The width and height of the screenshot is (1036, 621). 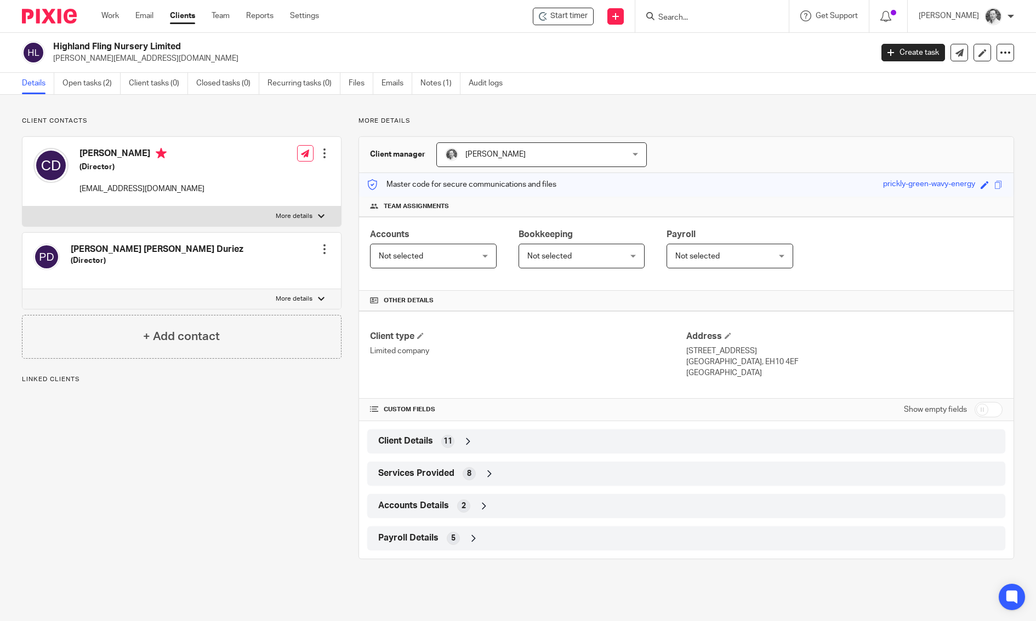 I want to click on span: 11, so click(x=448, y=442).